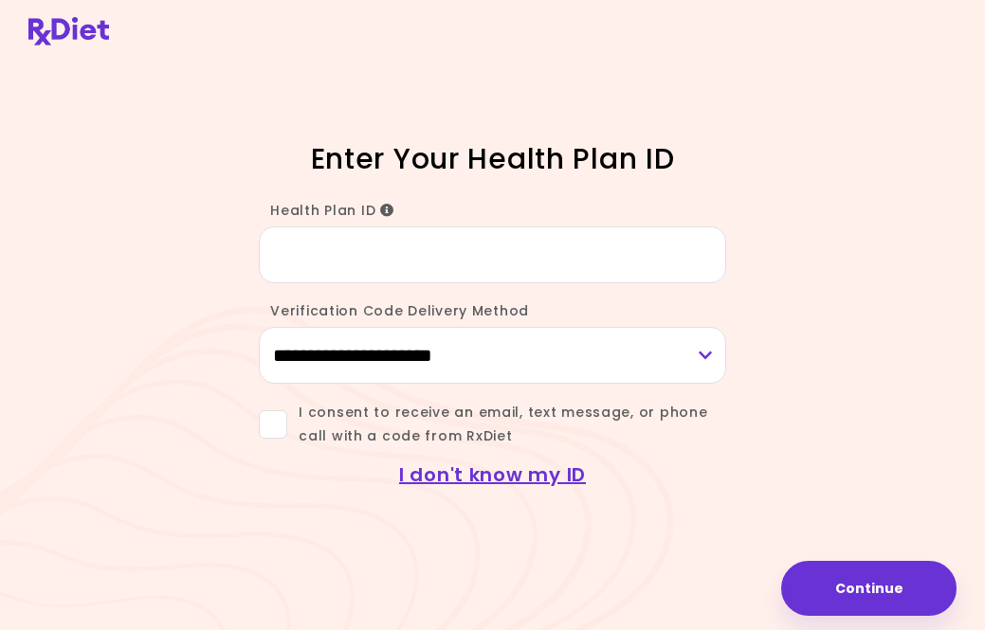 The width and height of the screenshot is (985, 630). What do you see at coordinates (506, 425) in the screenshot?
I see `span: I consent to receive an email, text message, or phone call with a code from RxDiet` at bounding box center [506, 425].